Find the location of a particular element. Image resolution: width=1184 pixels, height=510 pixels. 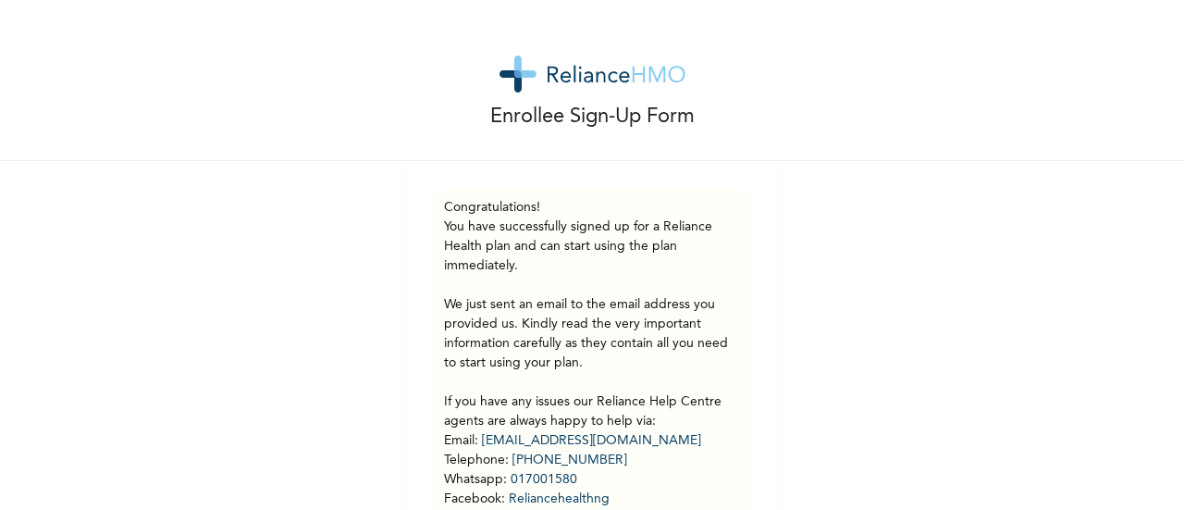

a: 017001580 is located at coordinates (544, 479).